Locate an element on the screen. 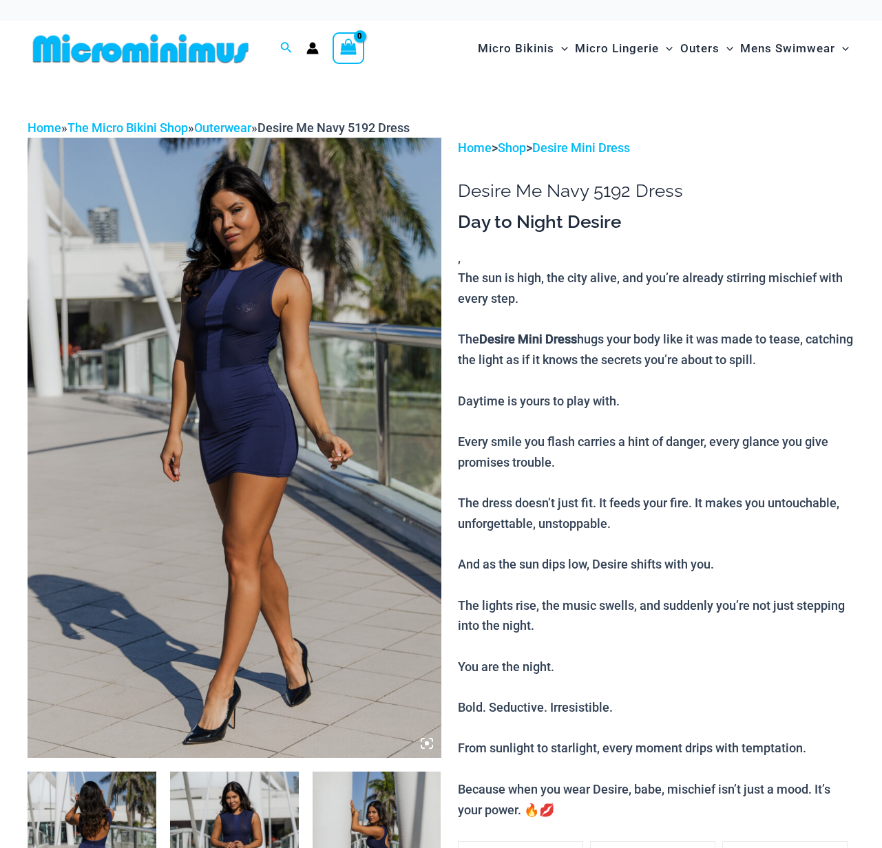 This screenshot has width=882, height=848. a: The Micro Bikini Shop is located at coordinates (127, 127).